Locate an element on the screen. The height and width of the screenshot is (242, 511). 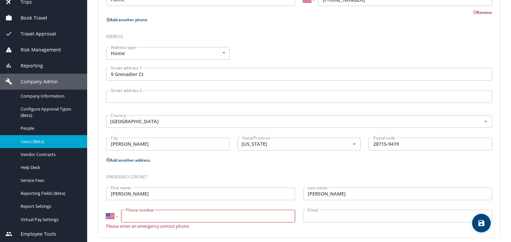
span: People is located at coordinates (50, 128).